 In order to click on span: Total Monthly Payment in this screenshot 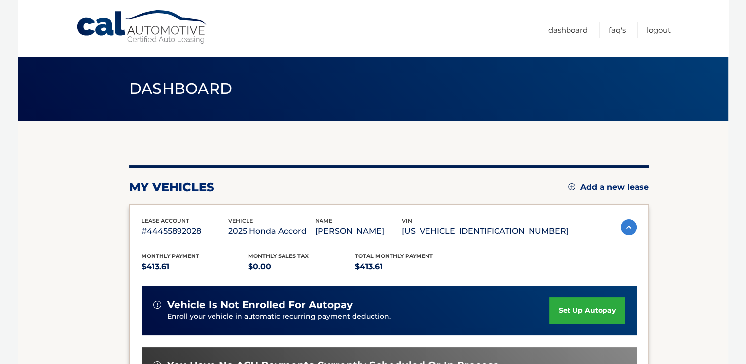, I will do `click(394, 256)`.